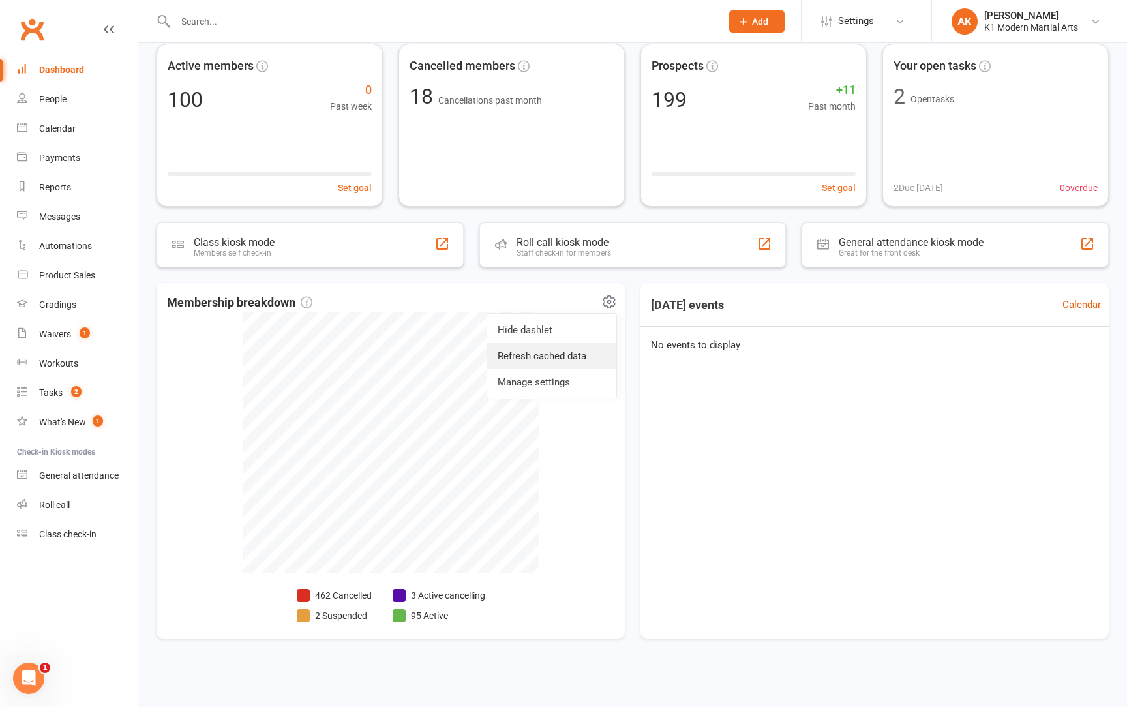  What do you see at coordinates (351, 90) in the screenshot?
I see `span: 0` at bounding box center [351, 90].